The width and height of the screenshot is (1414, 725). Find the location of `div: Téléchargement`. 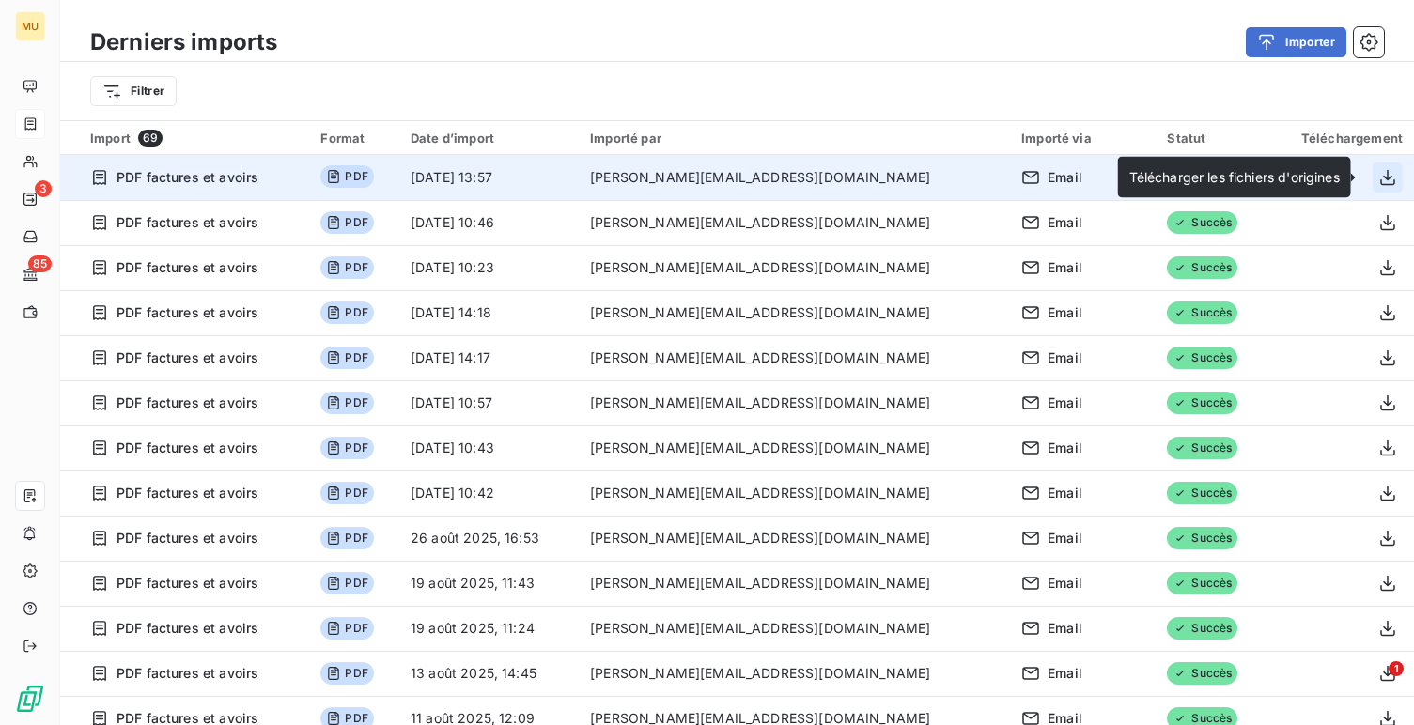

div: Téléchargement is located at coordinates (1340, 138).